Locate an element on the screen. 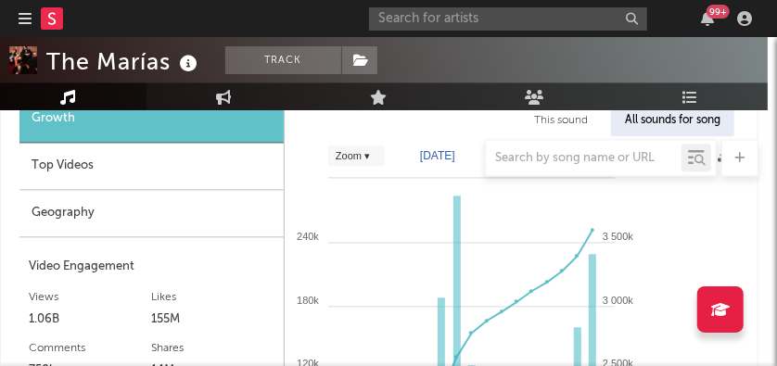 The height and width of the screenshot is (366, 777). div: This sound is located at coordinates (561, 121).